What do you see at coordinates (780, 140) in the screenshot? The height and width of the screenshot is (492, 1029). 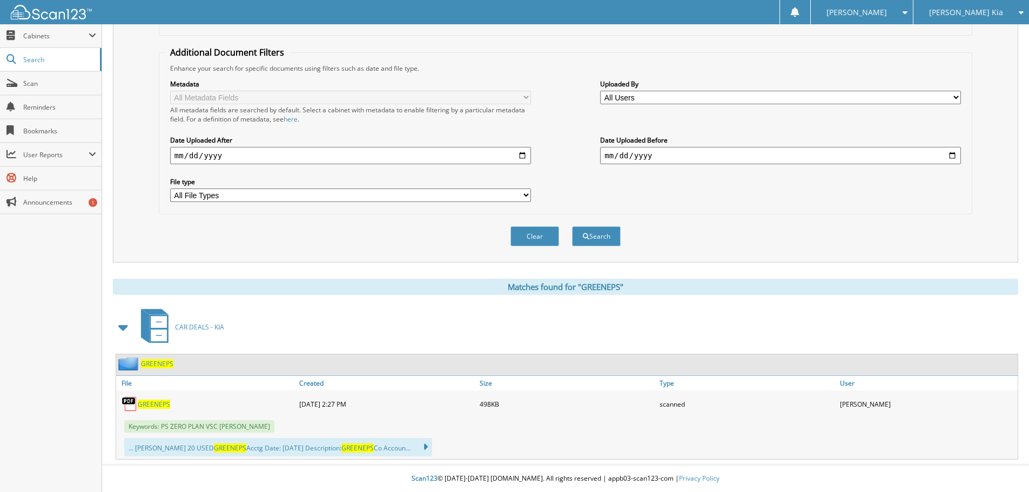 I see `label: Date Uploaded Before` at bounding box center [780, 140].